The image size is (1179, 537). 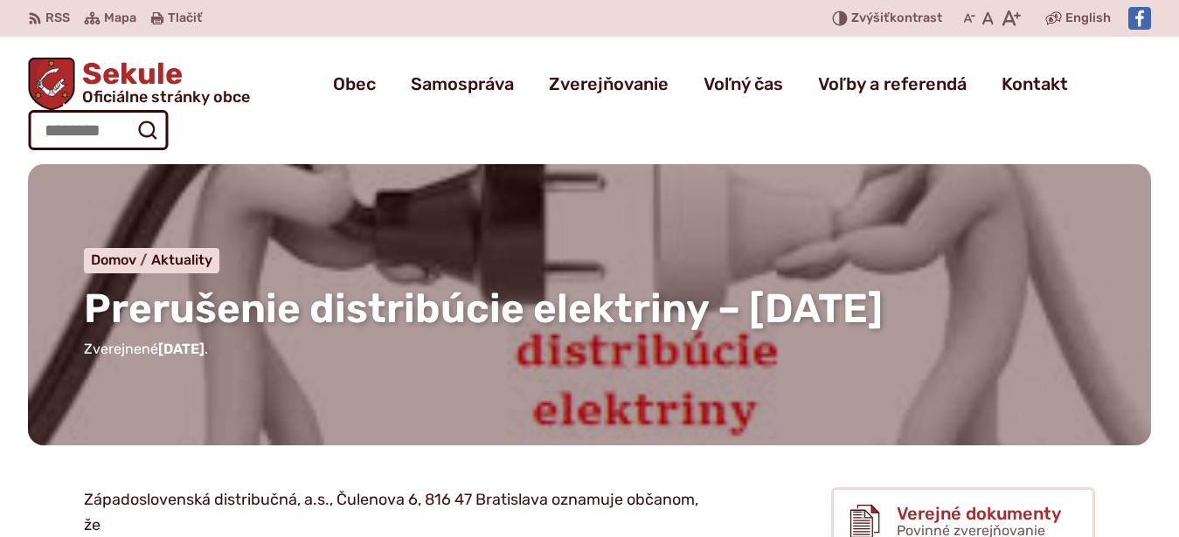 What do you see at coordinates (182, 260) in the screenshot?
I see `span: Aktuality` at bounding box center [182, 260].